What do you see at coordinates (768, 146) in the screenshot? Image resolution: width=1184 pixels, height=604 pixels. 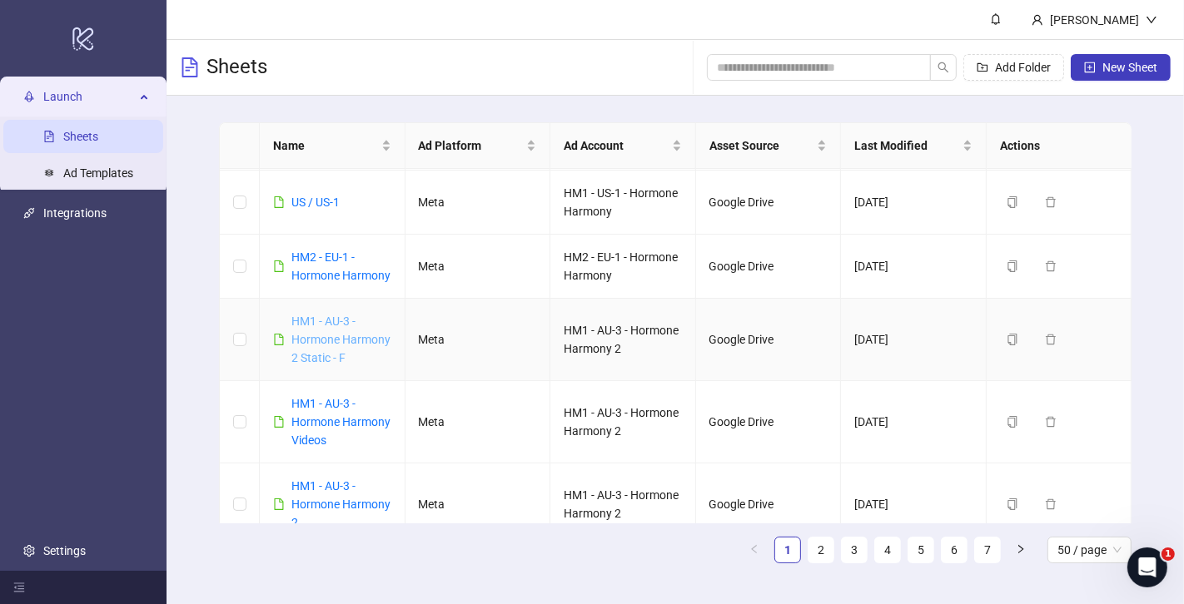 I see `th: Asset Source` at bounding box center [768, 146].